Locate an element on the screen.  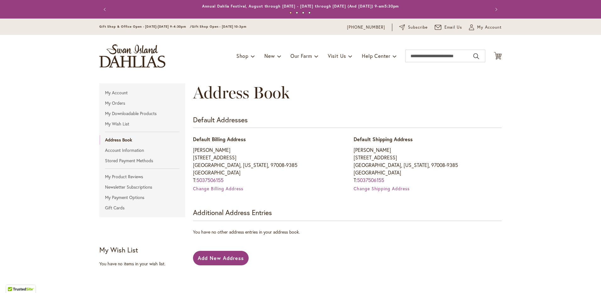
button: 3 of 4 is located at coordinates (303, 13).